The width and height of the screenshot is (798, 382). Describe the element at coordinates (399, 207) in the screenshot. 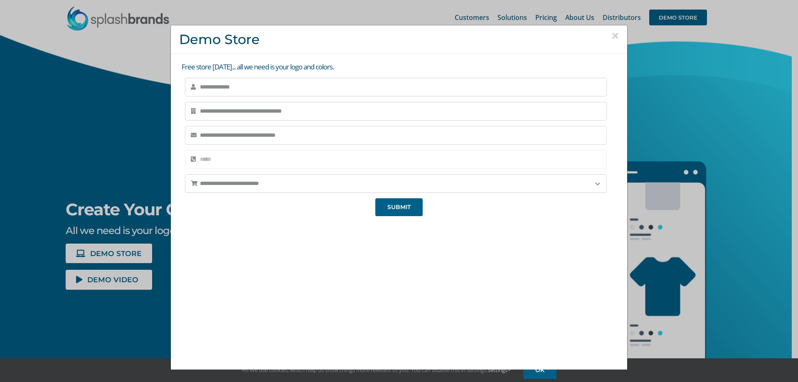

I see `span: SUBMIT` at that location.